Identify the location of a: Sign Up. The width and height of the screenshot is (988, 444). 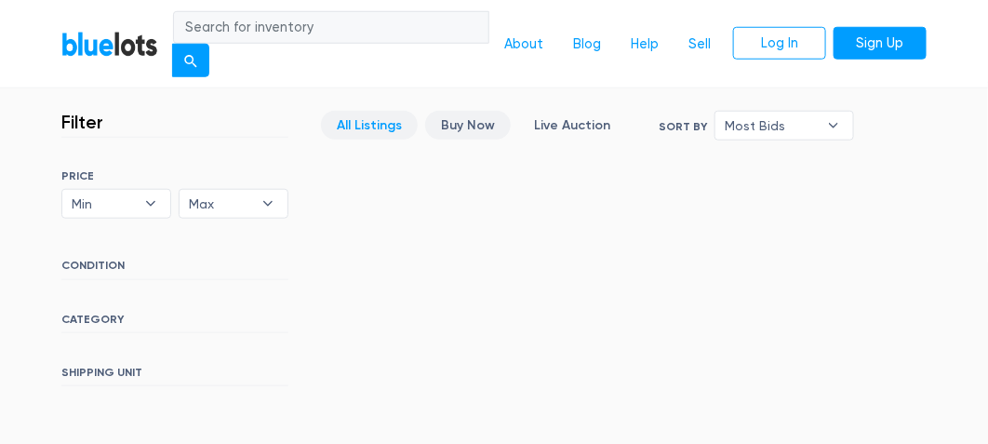
(880, 43).